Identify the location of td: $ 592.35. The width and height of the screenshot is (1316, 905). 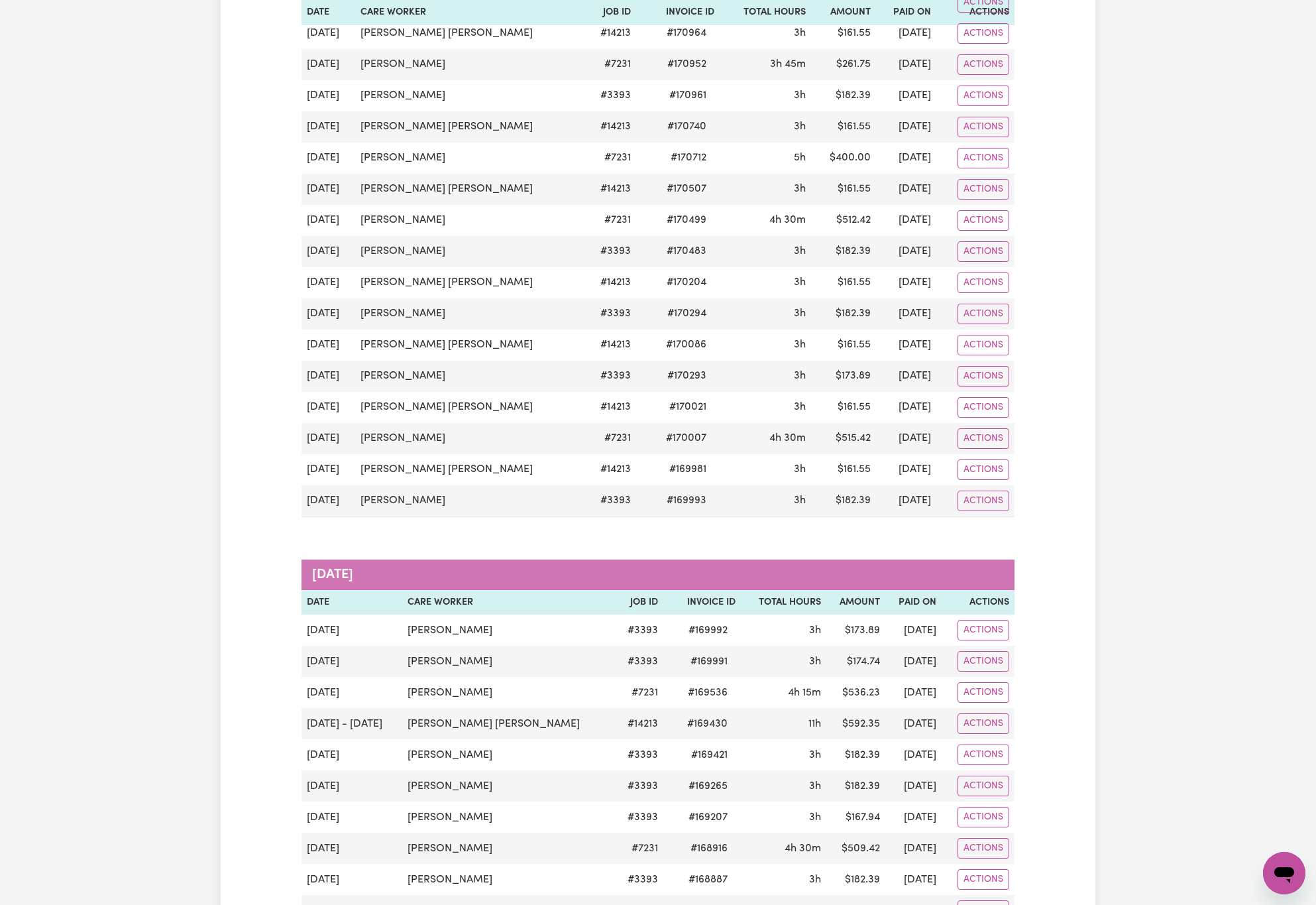
(856, 724).